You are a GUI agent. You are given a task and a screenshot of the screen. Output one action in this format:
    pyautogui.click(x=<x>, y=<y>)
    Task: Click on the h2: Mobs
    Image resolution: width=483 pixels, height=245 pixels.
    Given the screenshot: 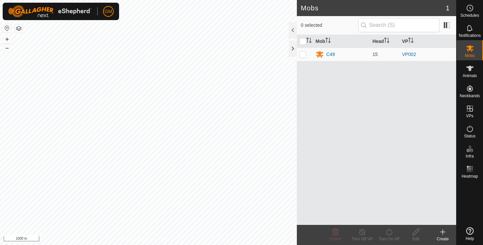 What is the action you would take?
    pyautogui.click(x=373, y=8)
    